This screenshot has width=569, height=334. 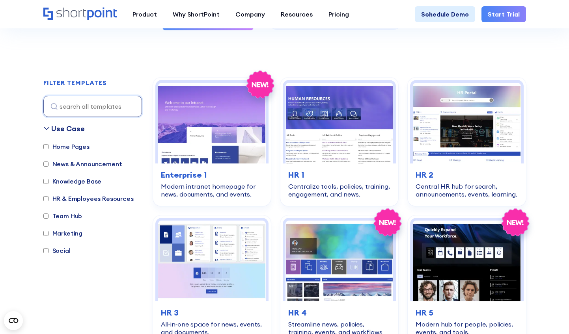 I want to click on img: HR 5 – Human Resource Template: Modern hub for people, policies, events, and tools., so click(x=466, y=261).